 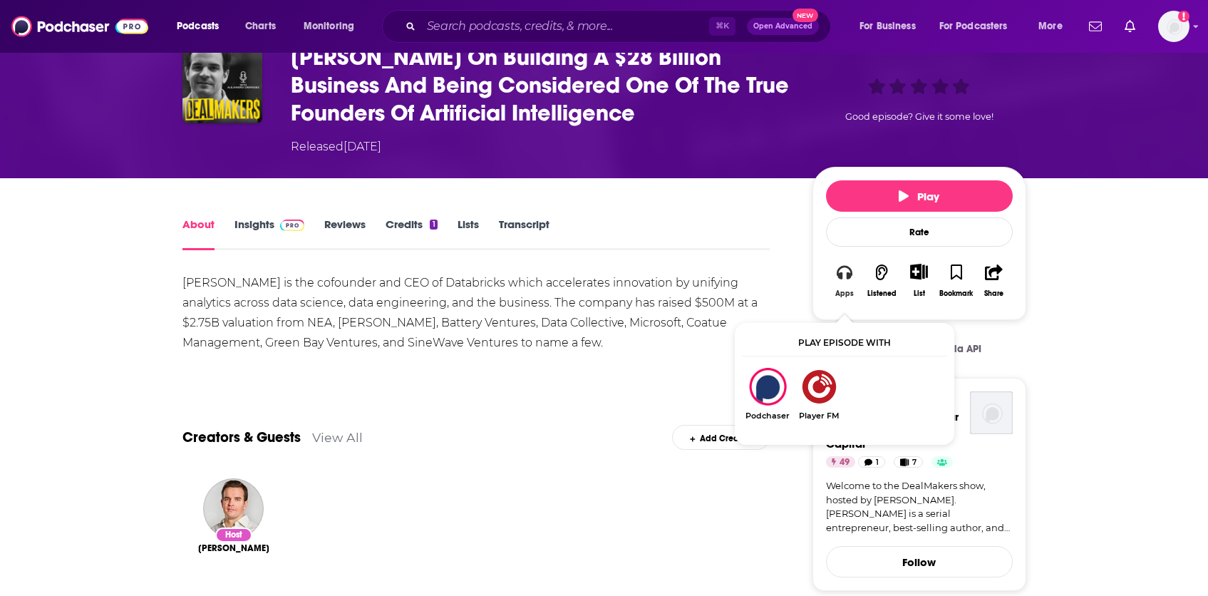 I want to click on div: Ali Ghodsi On Building A $28 Billion Business And Being Considered One Of The True Founders Of Ar..., so click(x=768, y=394).